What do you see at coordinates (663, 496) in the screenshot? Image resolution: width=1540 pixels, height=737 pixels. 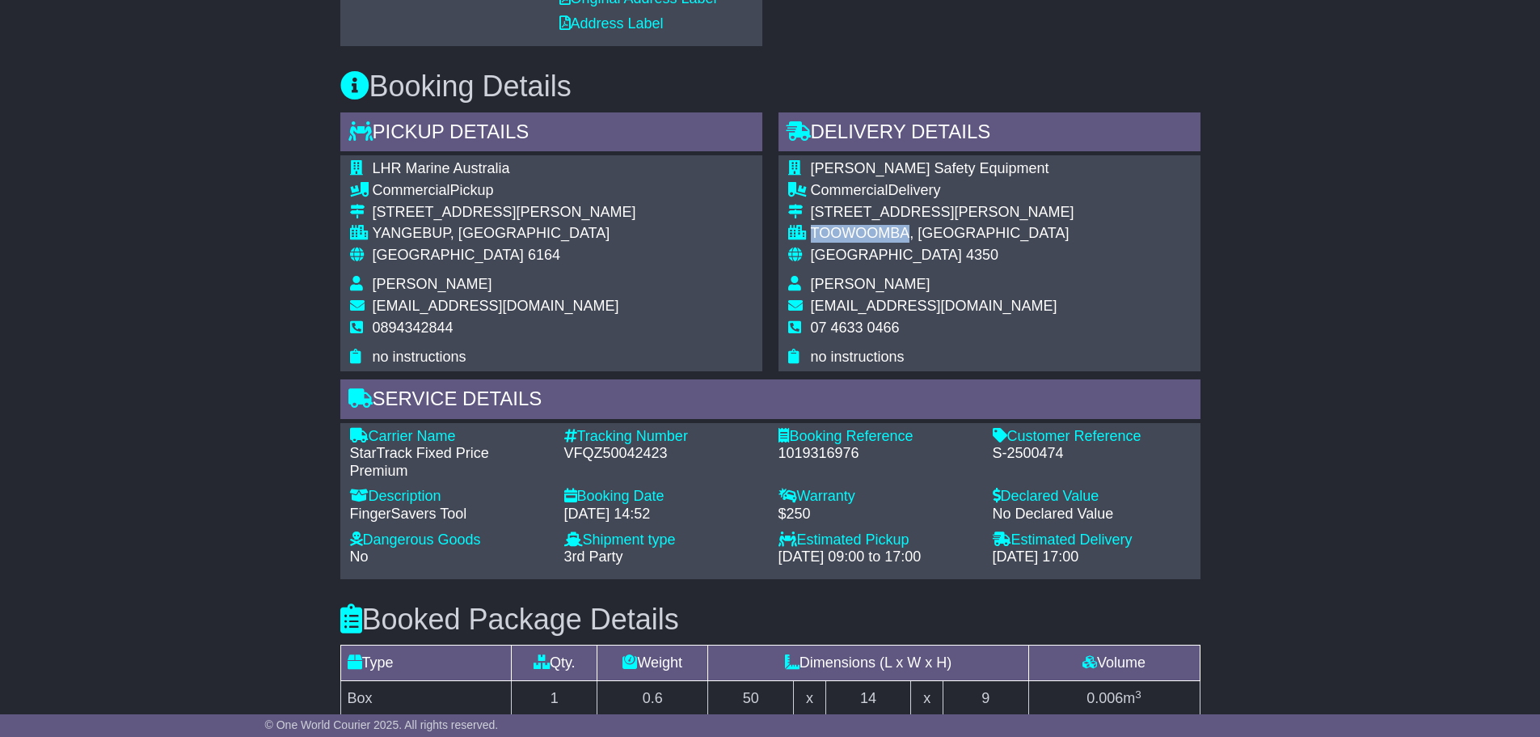 I see `div: Booking Date` at bounding box center [663, 496].